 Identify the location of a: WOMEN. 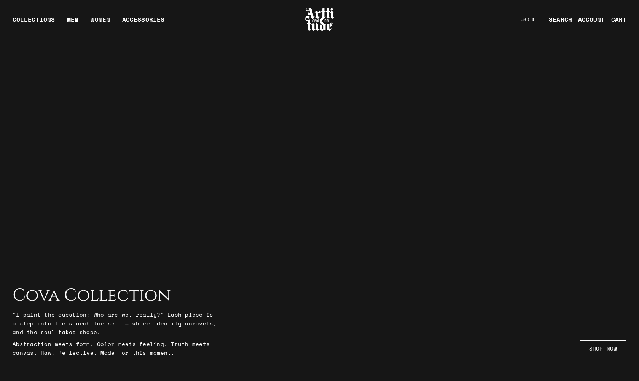
(100, 22).